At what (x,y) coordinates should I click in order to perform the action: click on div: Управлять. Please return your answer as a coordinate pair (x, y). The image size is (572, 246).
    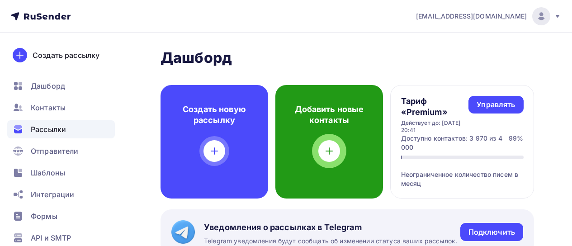
    Looking at the image, I should click on (496, 104).